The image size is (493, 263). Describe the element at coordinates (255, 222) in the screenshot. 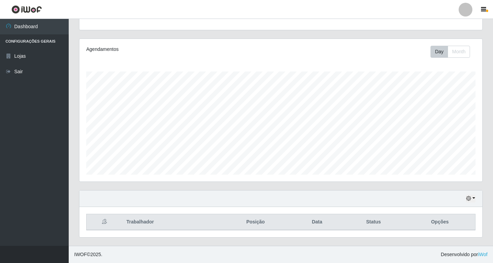

I see `th: Posição` at that location.